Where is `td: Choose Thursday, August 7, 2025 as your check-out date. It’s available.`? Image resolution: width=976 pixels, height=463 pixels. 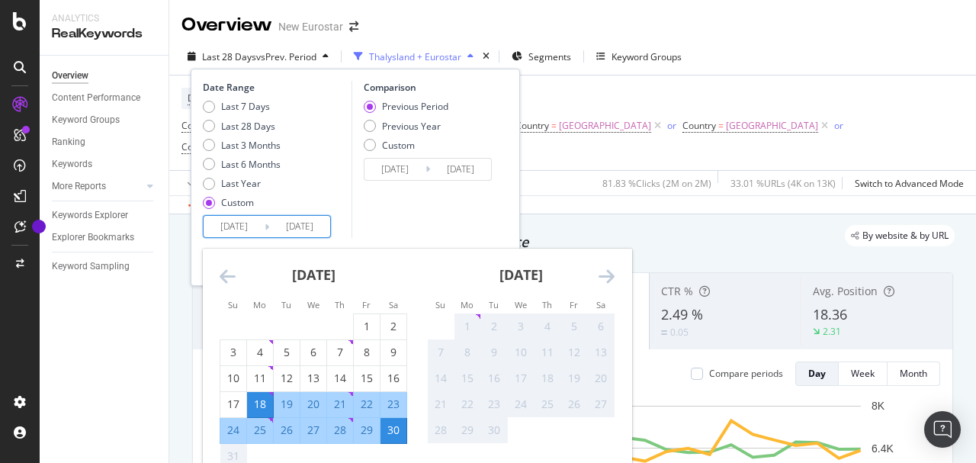 td: Choose Thursday, August 7, 2025 as your check-out date. It’s available. is located at coordinates (340, 352).